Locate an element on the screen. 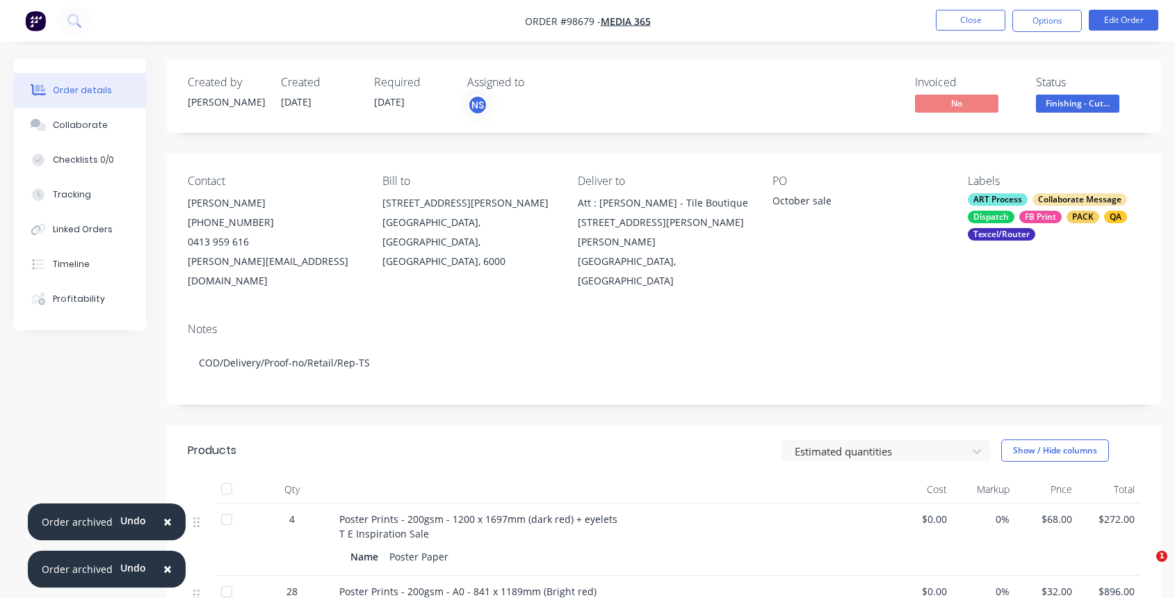  span: $68.00 is located at coordinates (1047, 519).